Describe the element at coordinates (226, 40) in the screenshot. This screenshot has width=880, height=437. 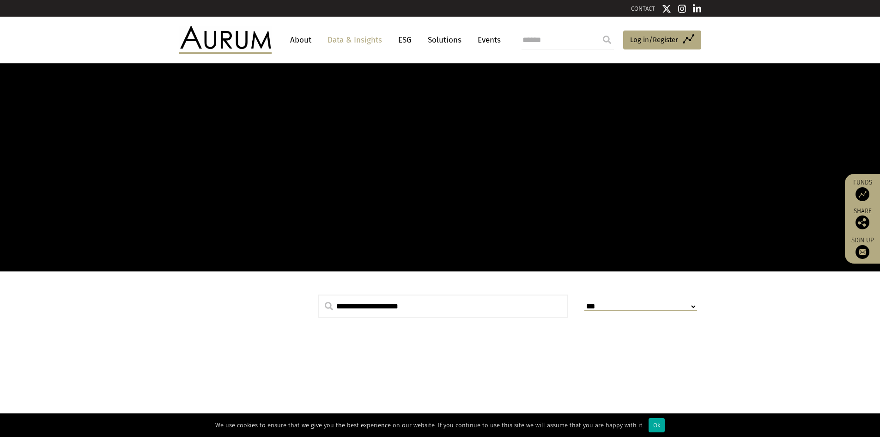
I see `img: Aurum` at that location.